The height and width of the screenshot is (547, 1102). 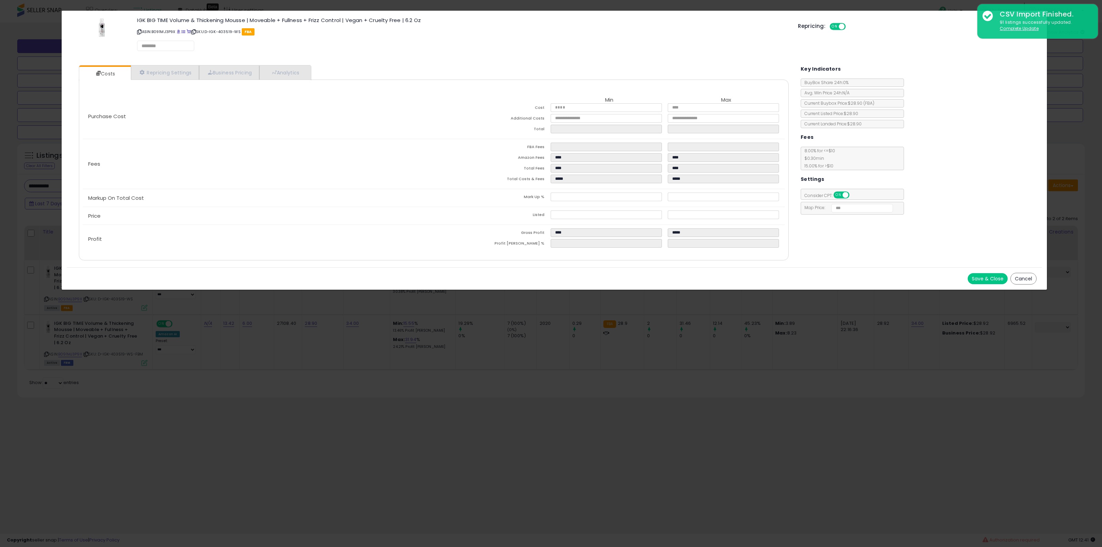 I want to click on span: 8.00 % for <= $10, so click(x=818, y=158).